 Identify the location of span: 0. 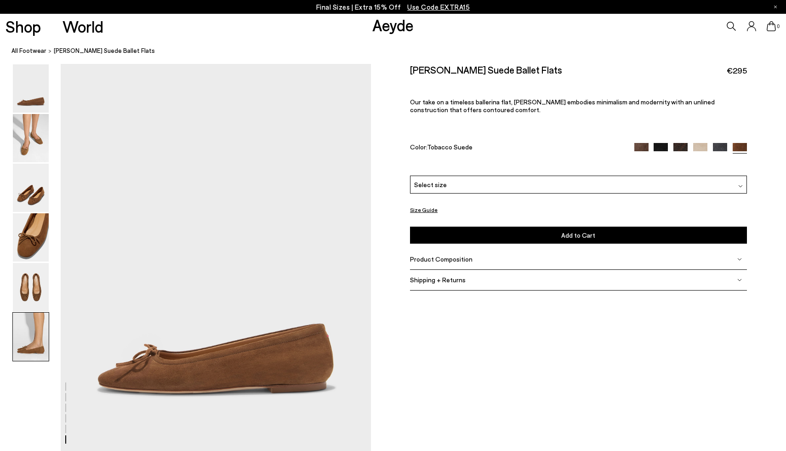
(778, 26).